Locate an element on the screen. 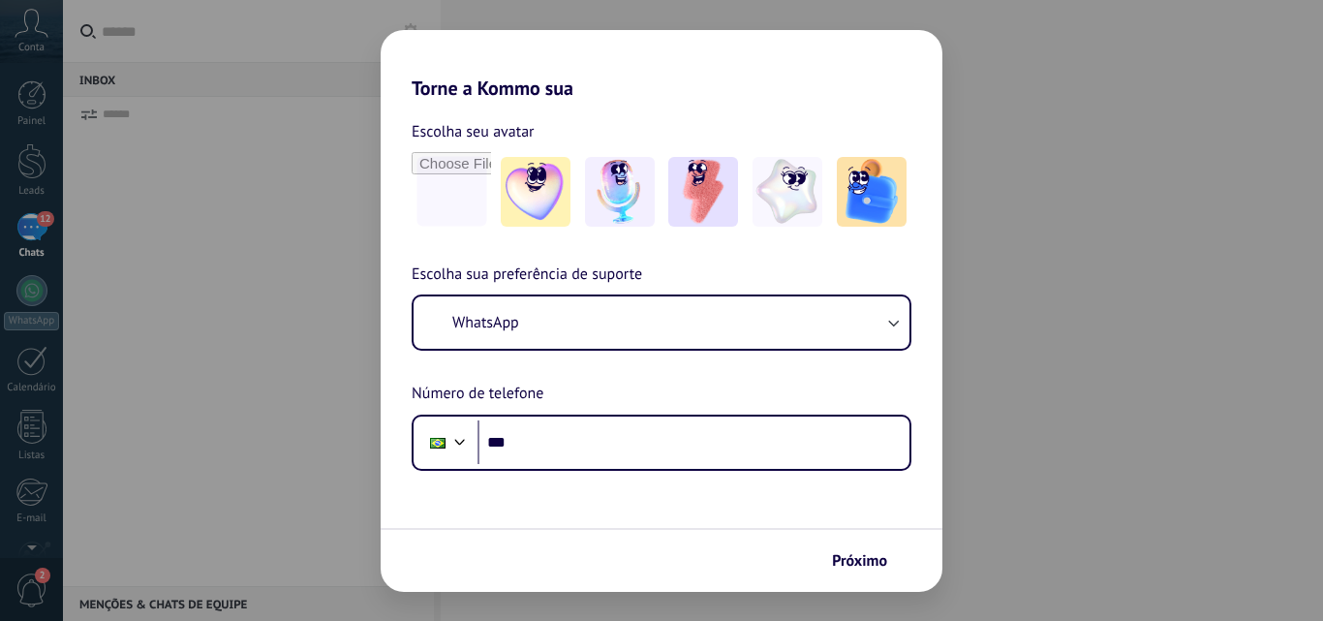  span: Escolha sua preferência de suporte is located at coordinates (527, 275).